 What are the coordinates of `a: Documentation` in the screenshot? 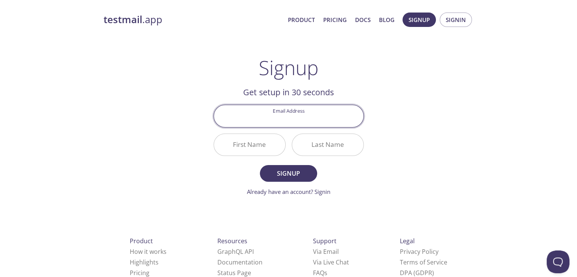 It's located at (240, 262).